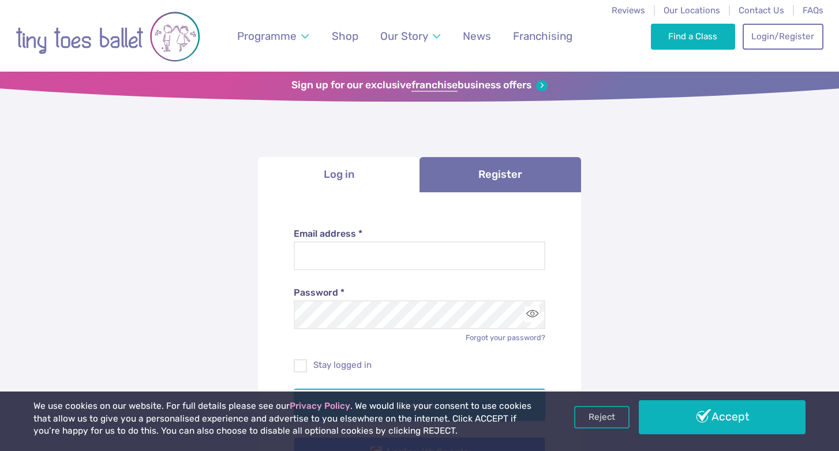 Image resolution: width=839 pixels, height=451 pixels. Describe the element at coordinates (273, 36) in the screenshot. I see `a: Programme` at that location.